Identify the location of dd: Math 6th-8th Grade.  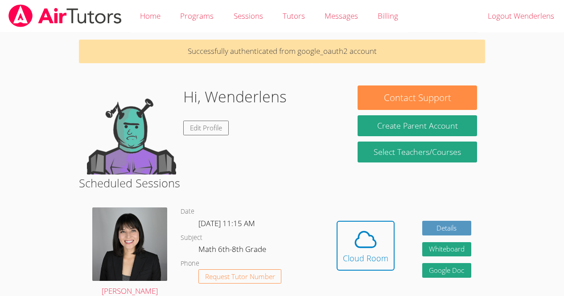
(233, 251).